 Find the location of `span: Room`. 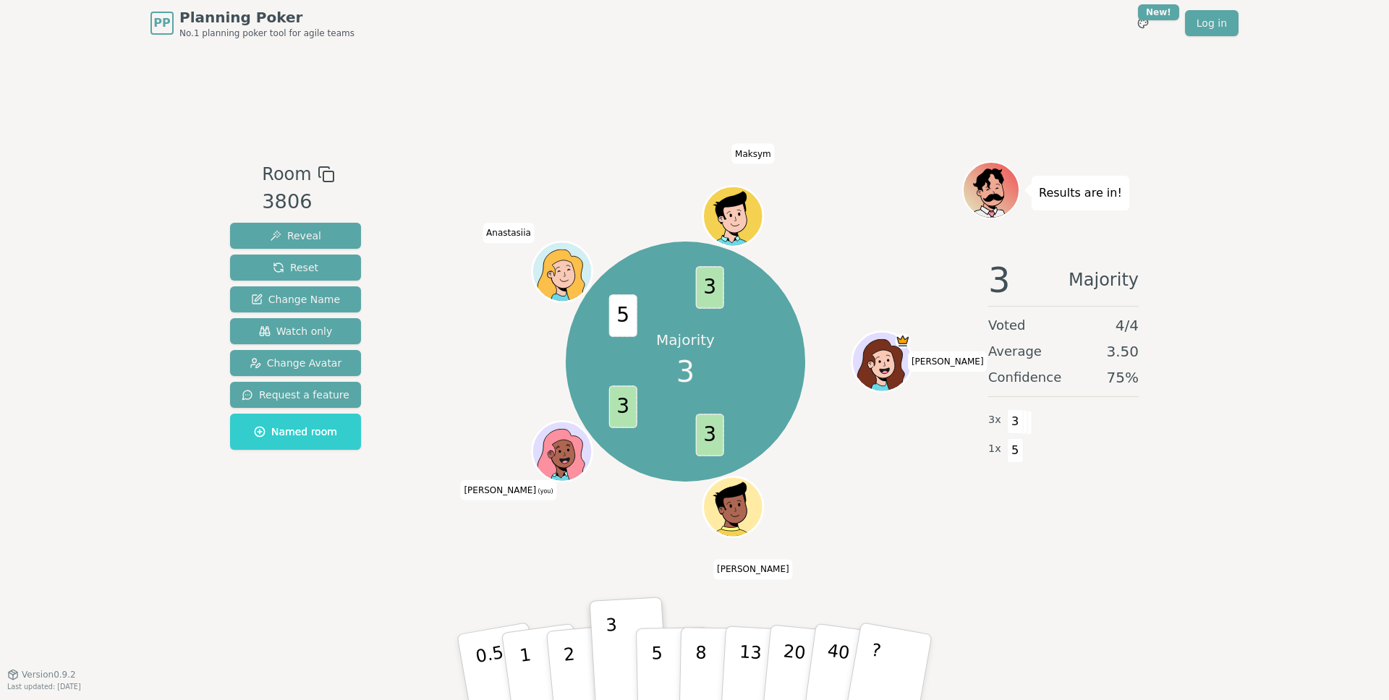

span: Room is located at coordinates (286, 174).